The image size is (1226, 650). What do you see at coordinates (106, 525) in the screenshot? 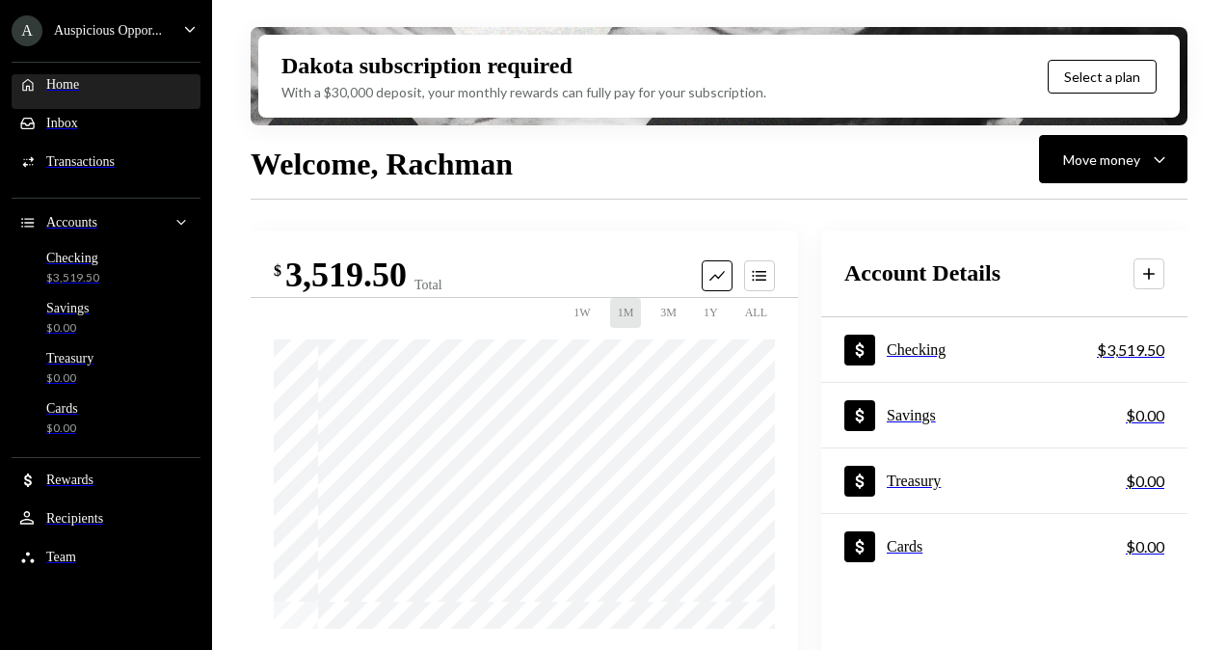
I see `a: Recipients` at bounding box center [106, 525].